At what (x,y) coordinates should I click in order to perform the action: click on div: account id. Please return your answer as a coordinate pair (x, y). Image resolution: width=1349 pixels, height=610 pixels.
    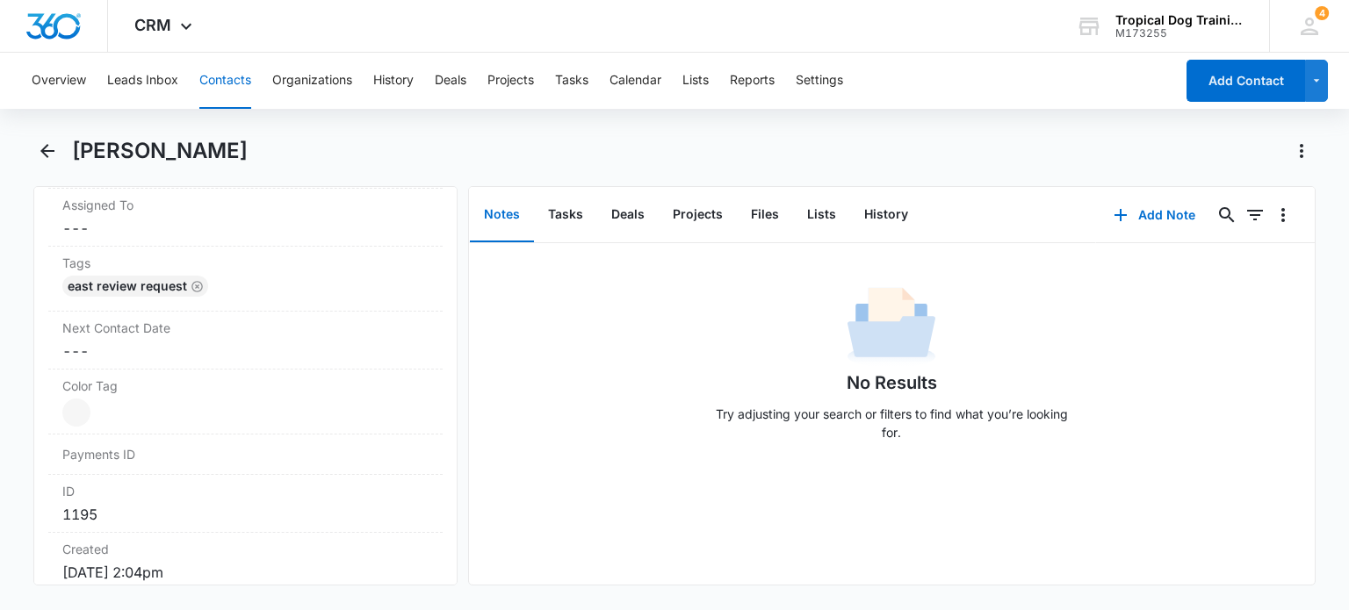
    Looking at the image, I should click on (1179, 33).